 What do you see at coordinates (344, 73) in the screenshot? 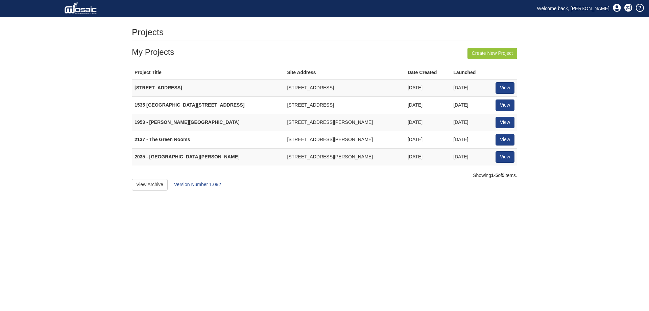
I see `th: Site Address` at bounding box center [344, 73].